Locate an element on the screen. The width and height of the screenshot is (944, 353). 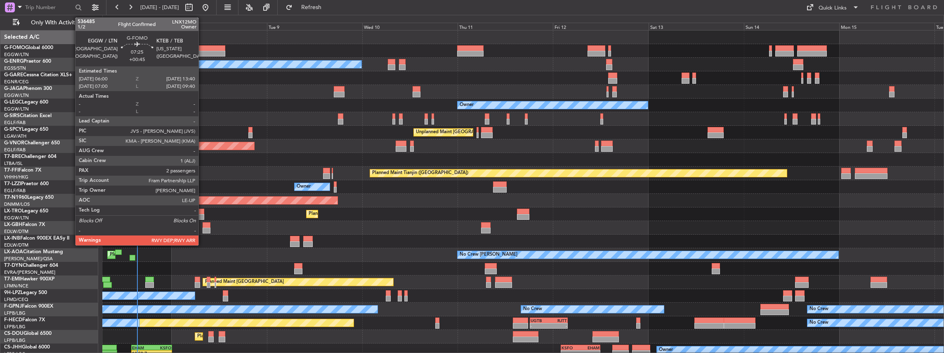
span: 9H-LPZ is located at coordinates (12, 293).